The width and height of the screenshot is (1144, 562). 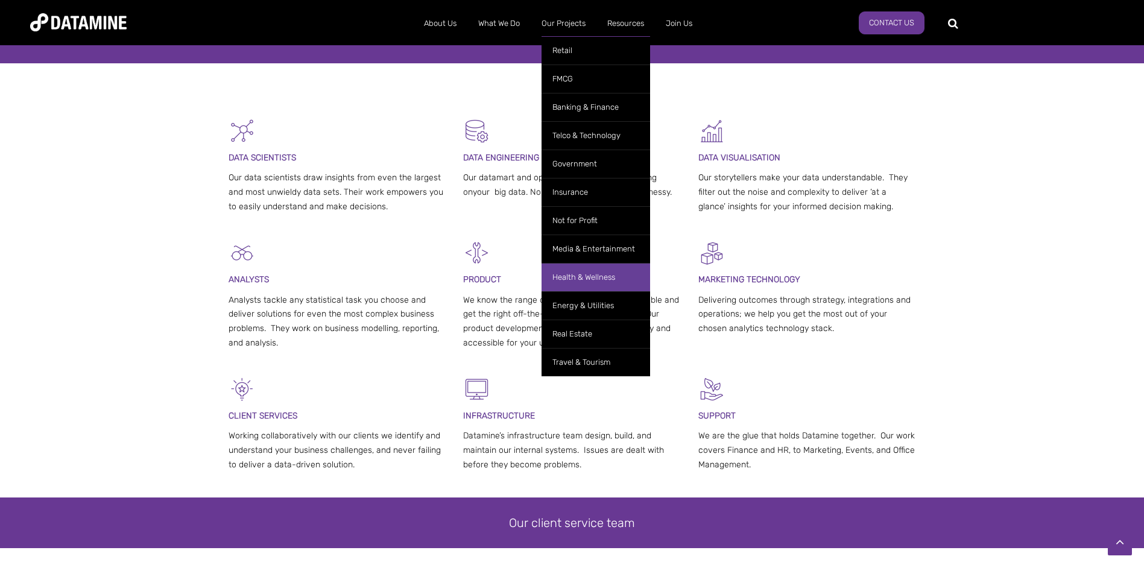 I want to click on img: Graph - Network, so click(x=242, y=131).